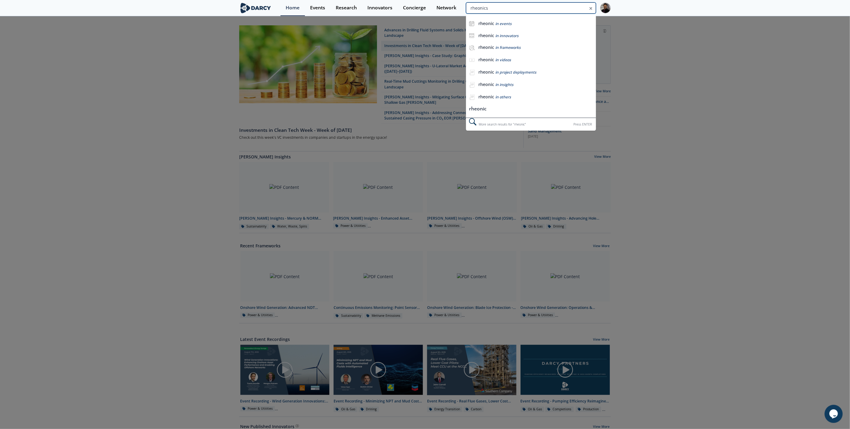 Image resolution: width=850 pixels, height=429 pixels. What do you see at coordinates (508, 47) in the screenshot?
I see `span: in frameworks` at bounding box center [508, 47].